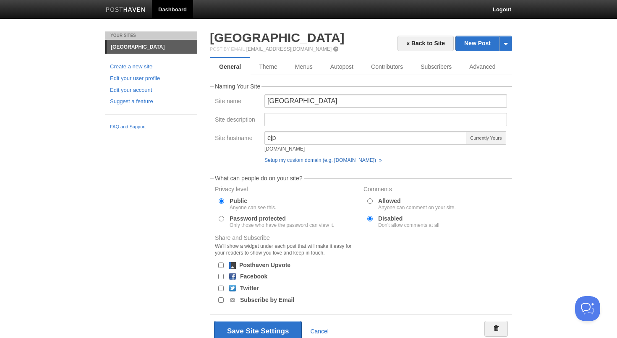 Image resolution: width=617 pixels, height=338 pixels. Describe the element at coordinates (282, 222) in the screenshot. I see `label: Password protected` at that location.